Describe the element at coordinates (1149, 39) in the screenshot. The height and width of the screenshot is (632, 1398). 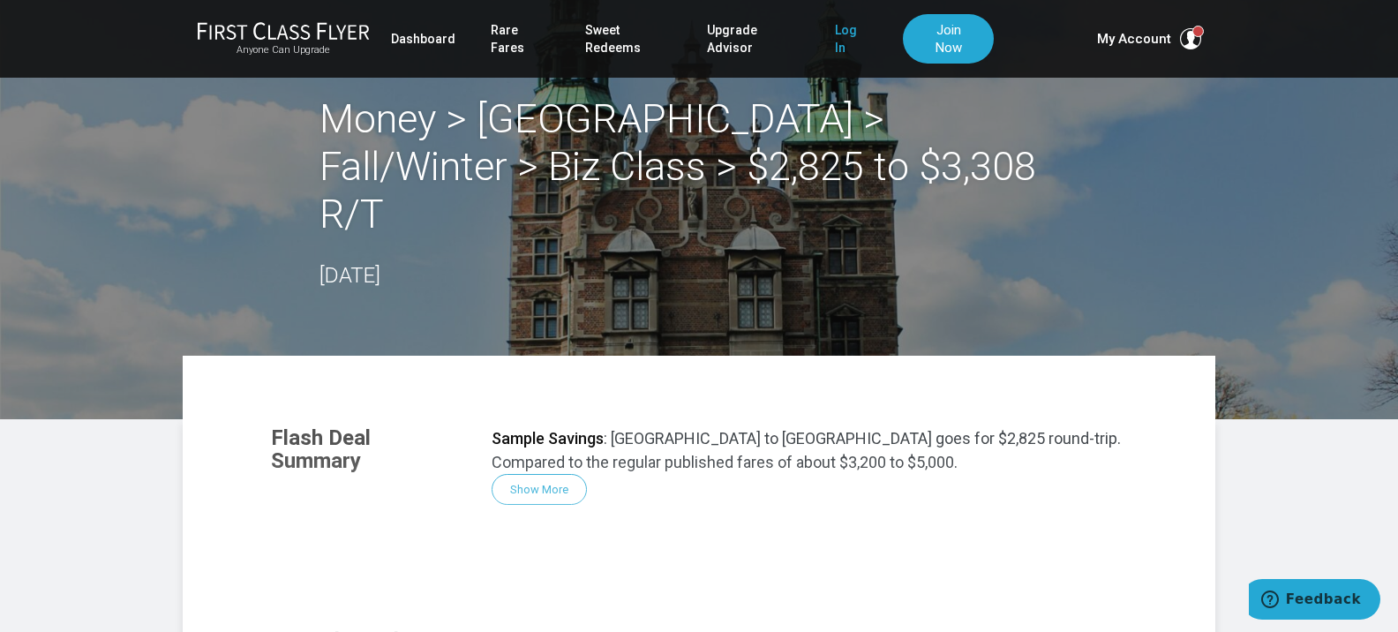
I see `button: My Account` at that location.